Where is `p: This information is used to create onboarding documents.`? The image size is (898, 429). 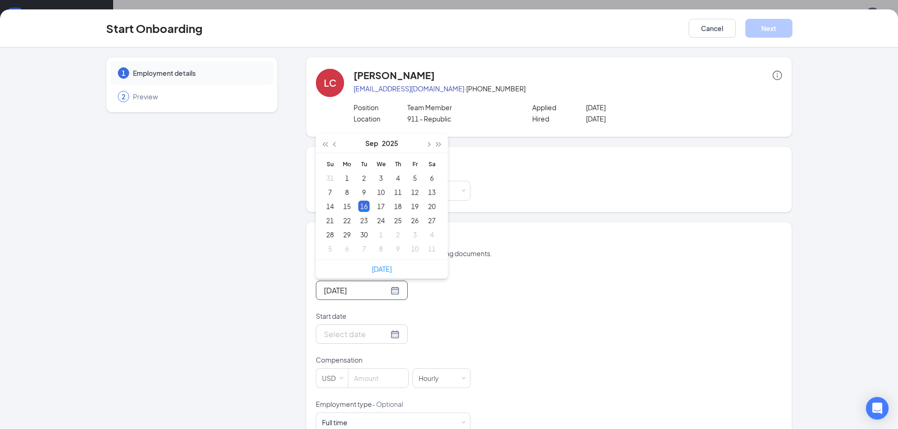 p: This information is used to create onboarding documents. is located at coordinates (548, 253).